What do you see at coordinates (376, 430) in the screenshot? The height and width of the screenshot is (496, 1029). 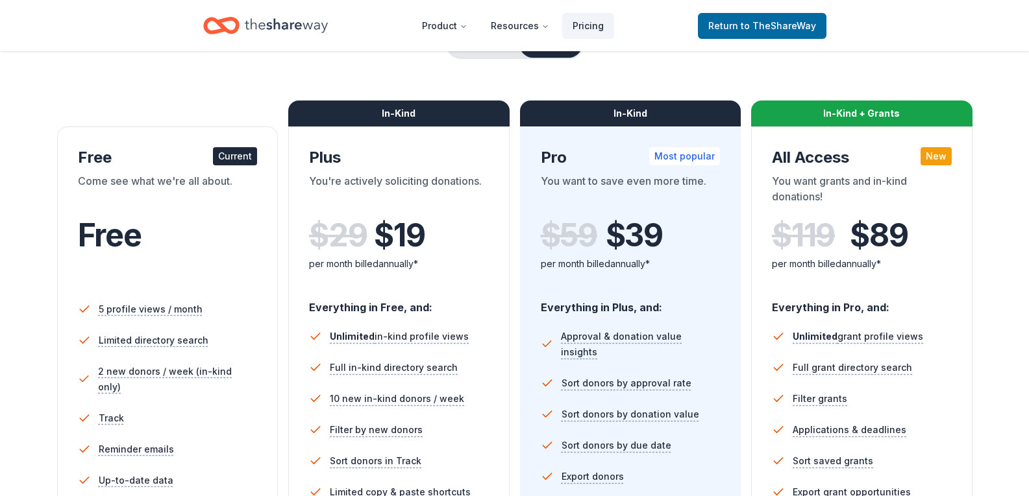 I see `span: Filter by new donors` at bounding box center [376, 430].